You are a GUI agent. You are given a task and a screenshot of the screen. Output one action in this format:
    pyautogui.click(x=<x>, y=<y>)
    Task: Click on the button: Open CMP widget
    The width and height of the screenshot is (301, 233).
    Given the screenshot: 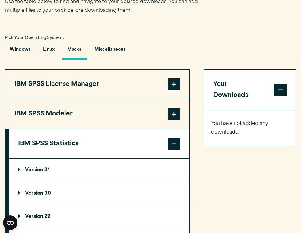 What is the action you would take?
    pyautogui.click(x=10, y=222)
    